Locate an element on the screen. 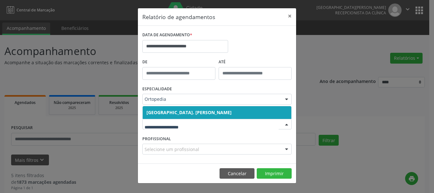 The height and width of the screenshot is (193, 434). span: Selecione um profissional is located at coordinates (172, 149).